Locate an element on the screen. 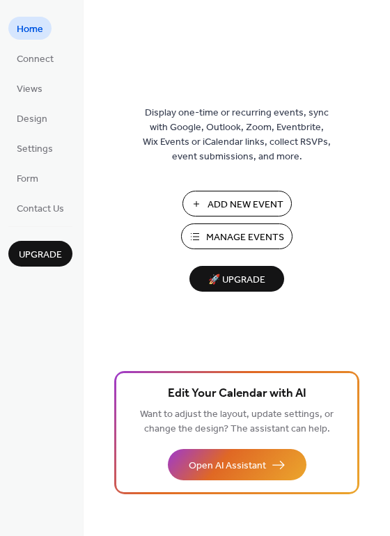 The width and height of the screenshot is (390, 536). a: Settings is located at coordinates (35, 148).